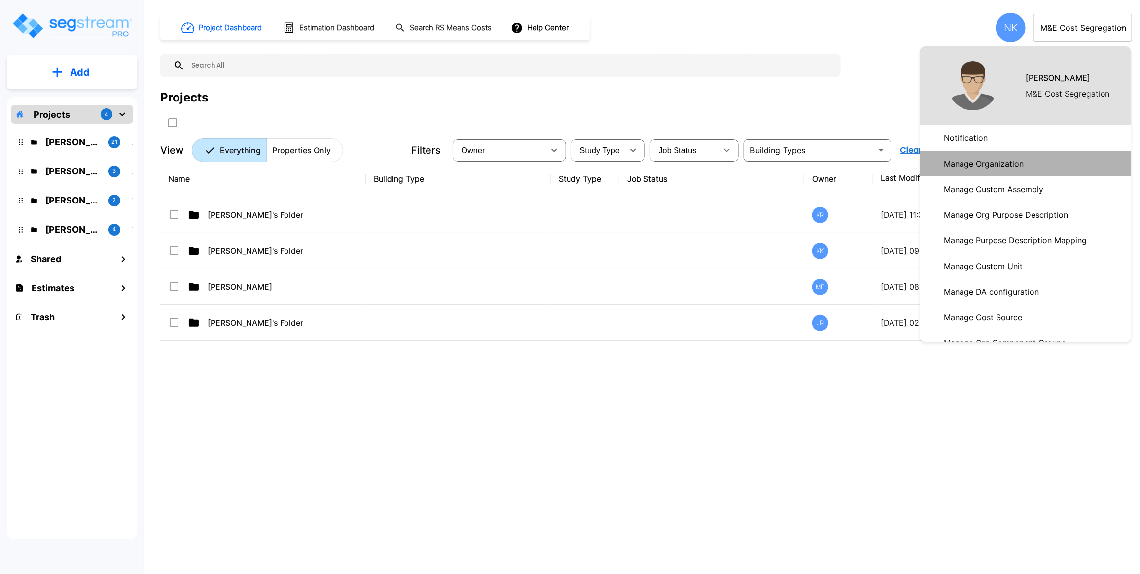 This screenshot has width=1140, height=574. What do you see at coordinates (983, 164) in the screenshot?
I see `p: Manage Organization` at bounding box center [983, 164].